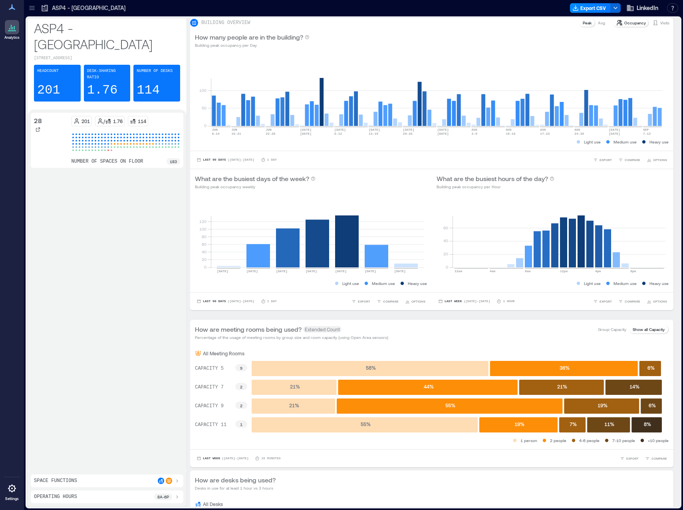 The height and width of the screenshot is (510, 683). Describe the element at coordinates (248, 329) in the screenshot. I see `p: How are meeting rooms being used?` at that location.